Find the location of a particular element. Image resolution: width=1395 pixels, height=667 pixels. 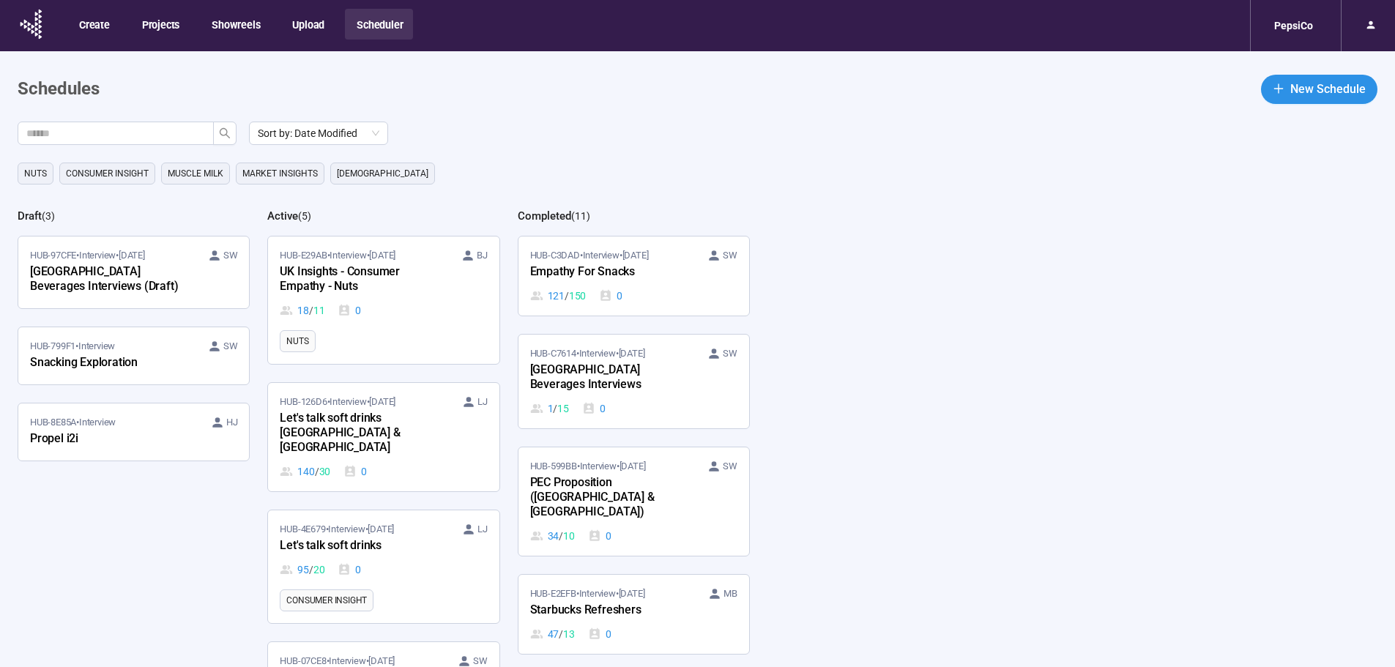

span: 10 is located at coordinates (569, 536).